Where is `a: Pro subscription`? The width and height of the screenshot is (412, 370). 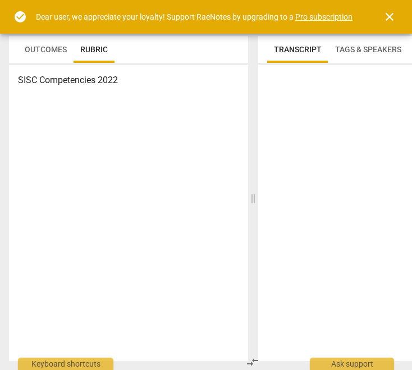
a: Pro subscription is located at coordinates (324, 17).